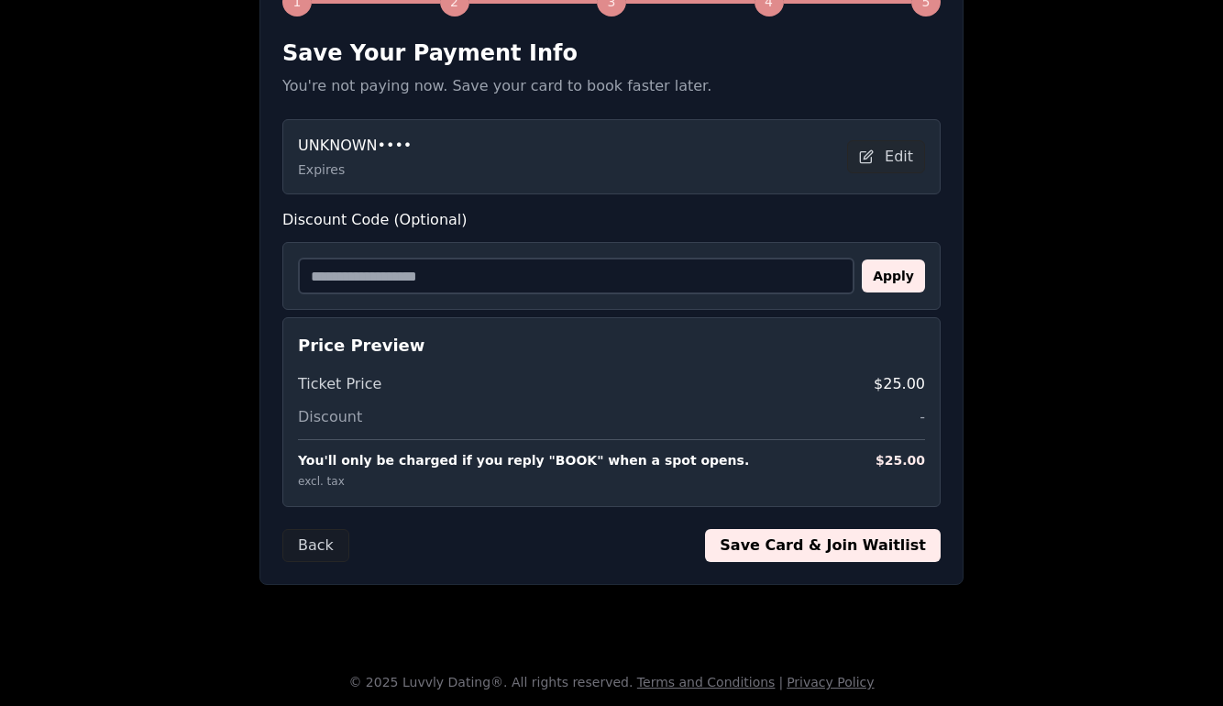 The height and width of the screenshot is (706, 1223). I want to click on span: UNKNOWN ••••, so click(355, 146).